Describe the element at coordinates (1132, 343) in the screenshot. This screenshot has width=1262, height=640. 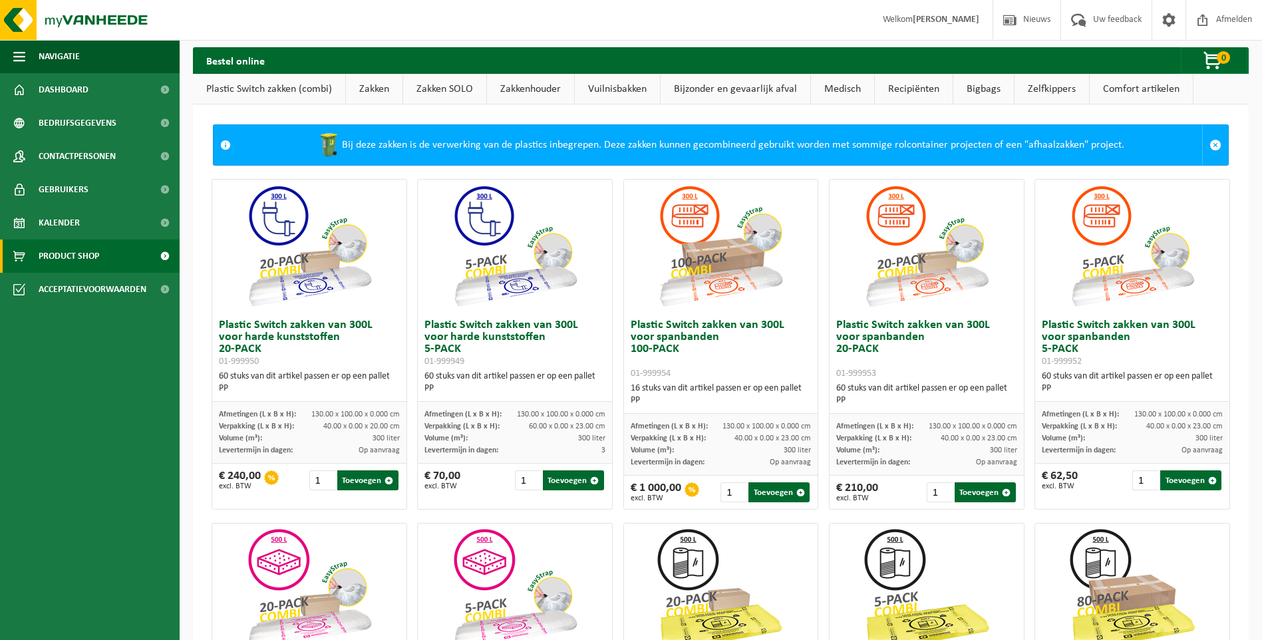
I see `h3: Plastic Switch zakken van 300L voor spanbanden 5-PACK` at that location.